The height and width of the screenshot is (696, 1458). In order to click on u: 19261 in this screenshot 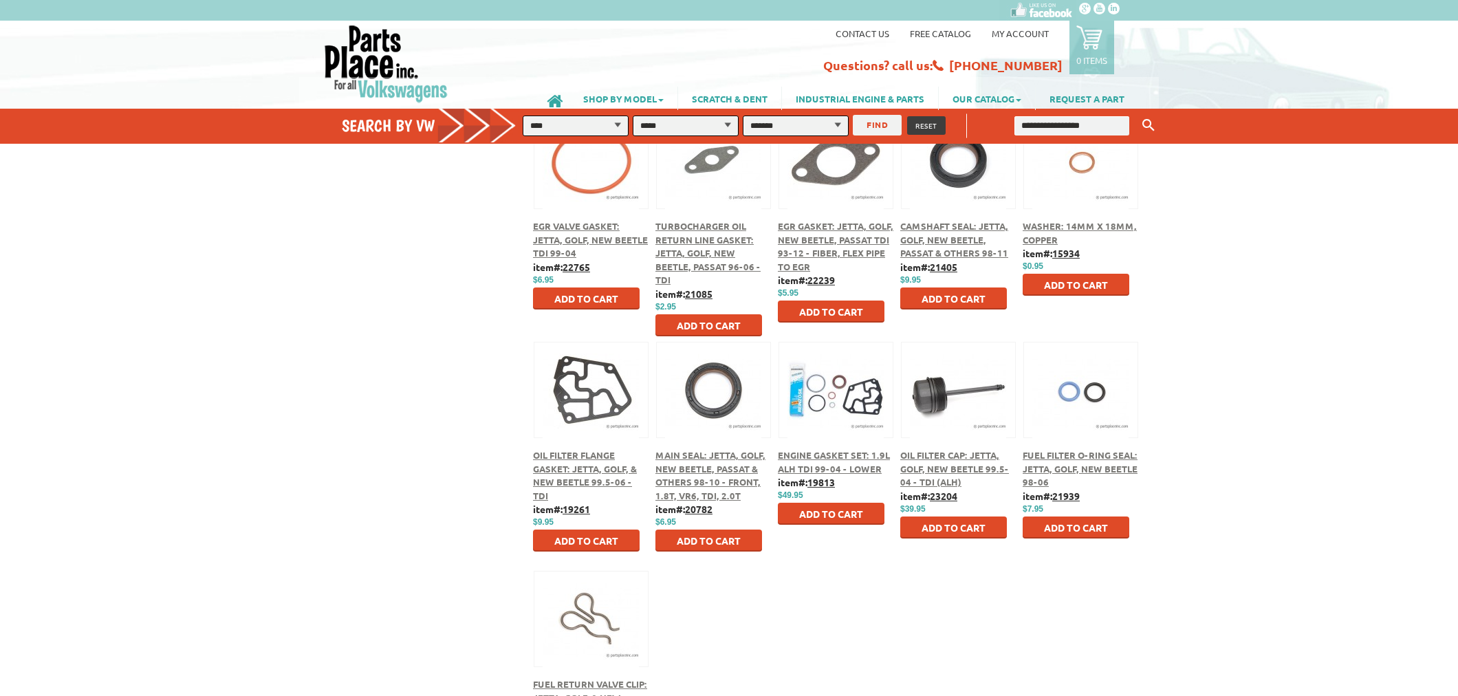, I will do `click(576, 509)`.